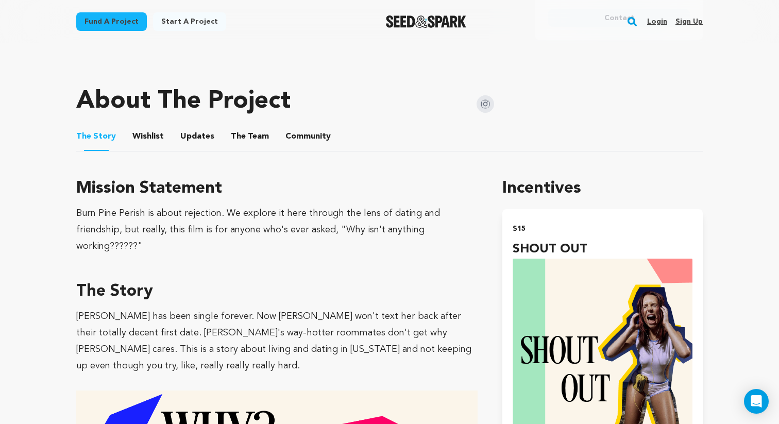 This screenshot has width=779, height=424. I want to click on h1: About The Project, so click(183, 102).